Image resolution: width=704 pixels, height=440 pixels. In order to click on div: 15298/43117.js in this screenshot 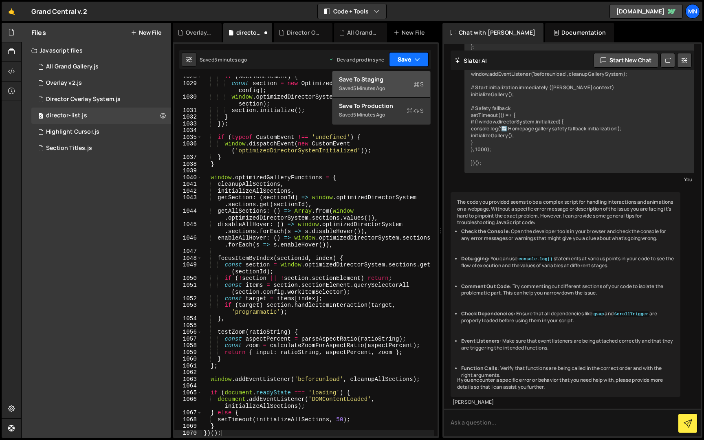, I will do `click(101, 132)`.